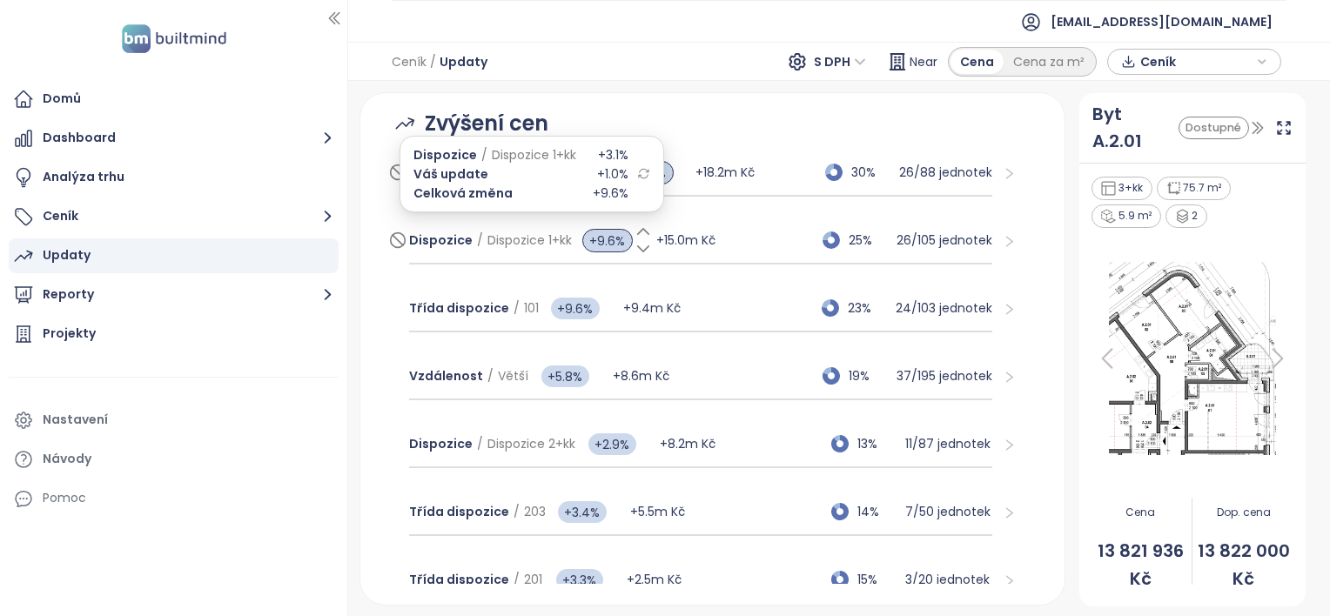 Image resolution: width=1330 pixels, height=616 pixels. What do you see at coordinates (582, 512) in the screenshot?
I see `span: +3.4%` at bounding box center [582, 512].